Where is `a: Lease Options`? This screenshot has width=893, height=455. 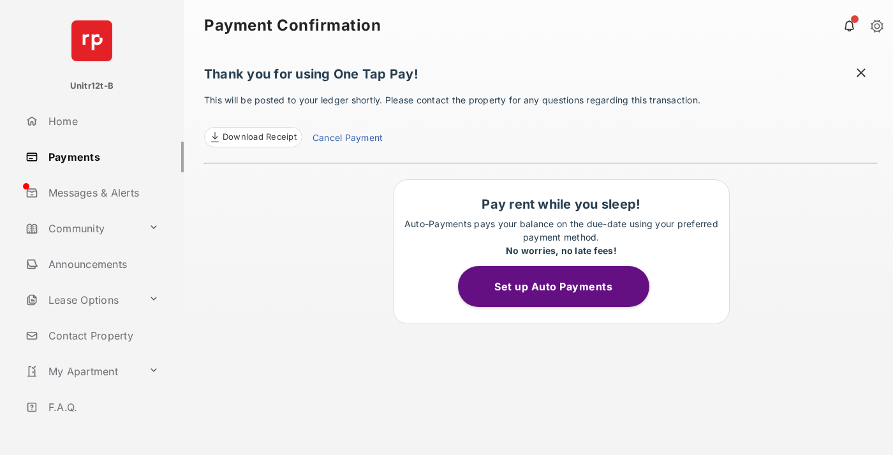 a: Lease Options is located at coordinates (82, 300).